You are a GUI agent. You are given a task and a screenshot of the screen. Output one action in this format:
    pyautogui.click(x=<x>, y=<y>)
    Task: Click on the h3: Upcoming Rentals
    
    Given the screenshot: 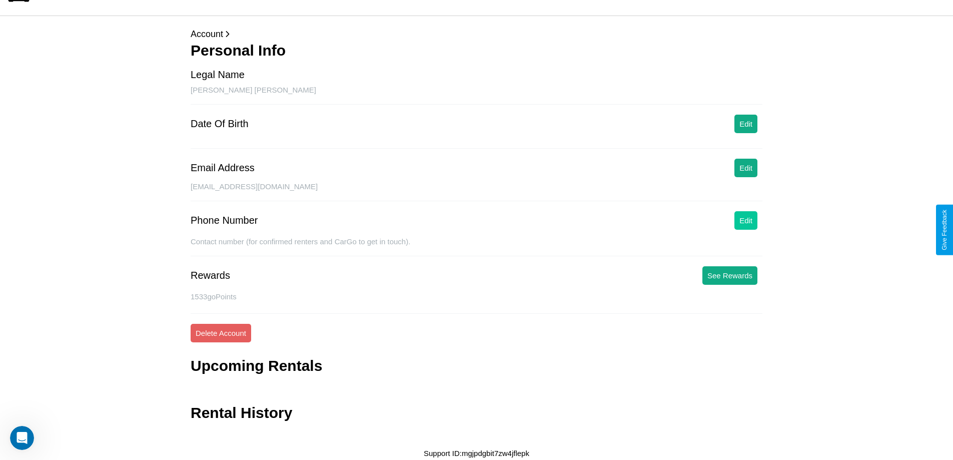 What is the action you would take?
    pyautogui.click(x=256, y=366)
    